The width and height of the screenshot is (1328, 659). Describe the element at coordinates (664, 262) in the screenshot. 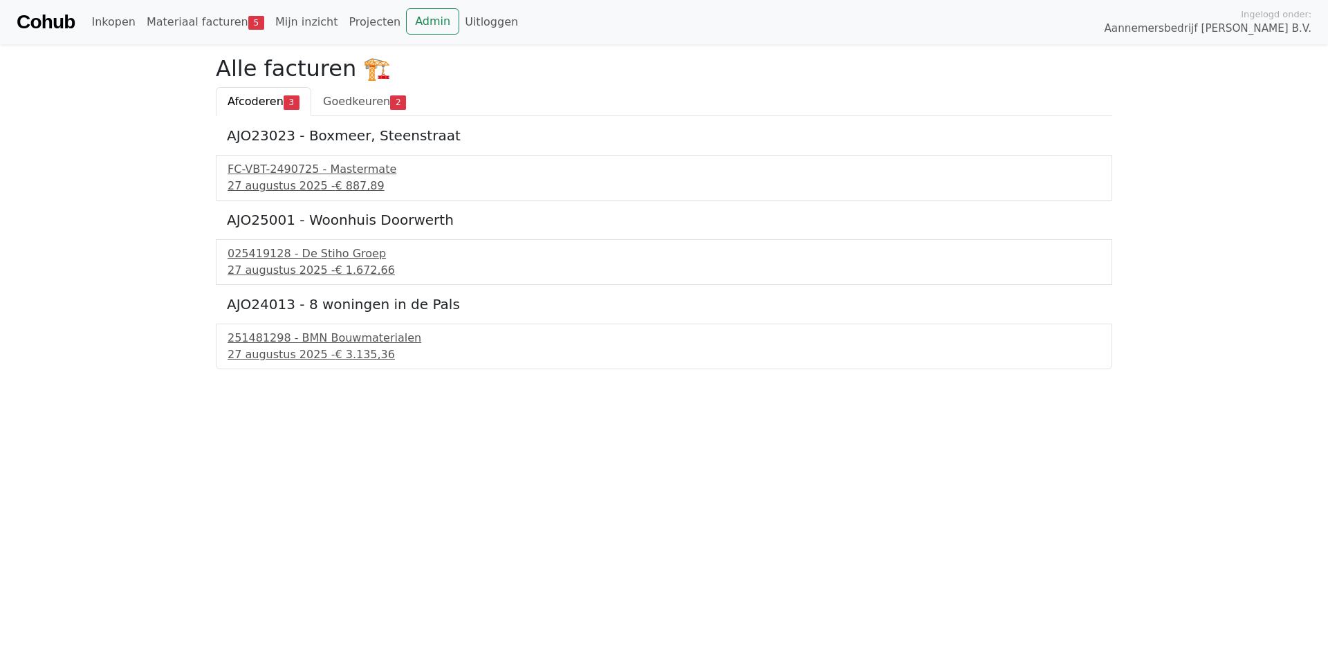

I see `a: 025419128 - De Stiho Groep27 augustus 2025 -€ 1.672,66` at that location.